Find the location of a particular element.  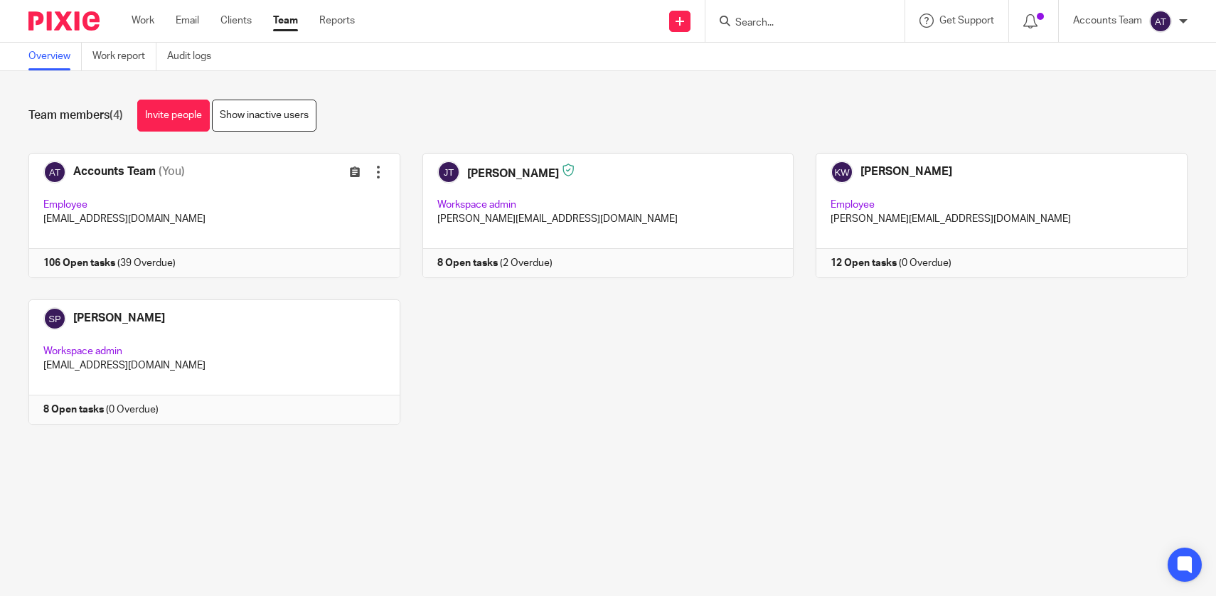

a: Reports is located at coordinates (337, 21).